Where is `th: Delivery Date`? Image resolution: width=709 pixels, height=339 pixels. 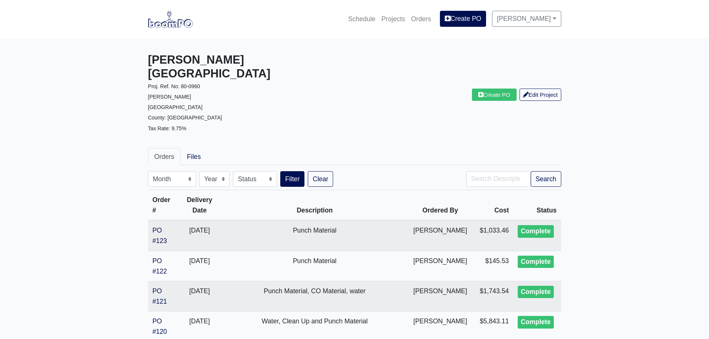
th: Delivery Date is located at coordinates (200, 205).